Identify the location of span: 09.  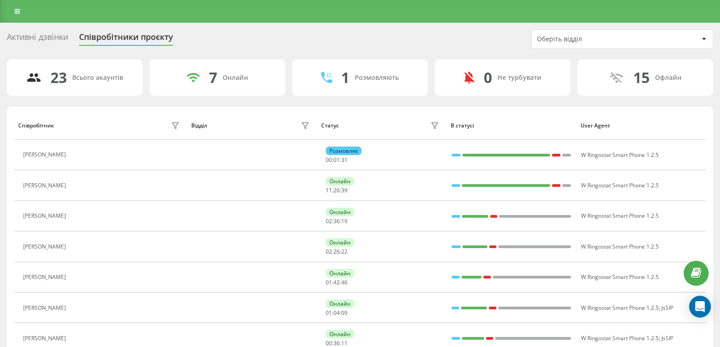
(344, 313).